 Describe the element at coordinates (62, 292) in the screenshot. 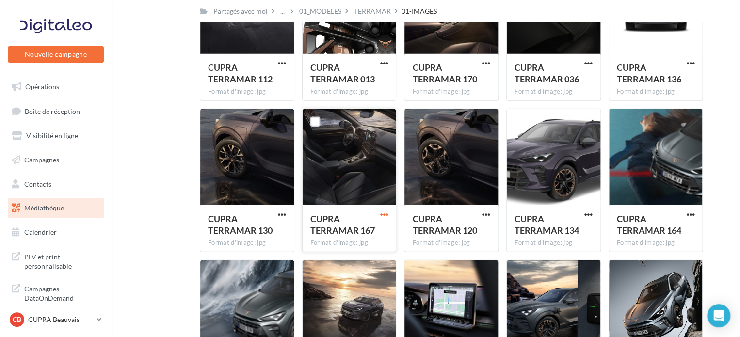

I see `span: Campagnes DataOnDemand` at that location.